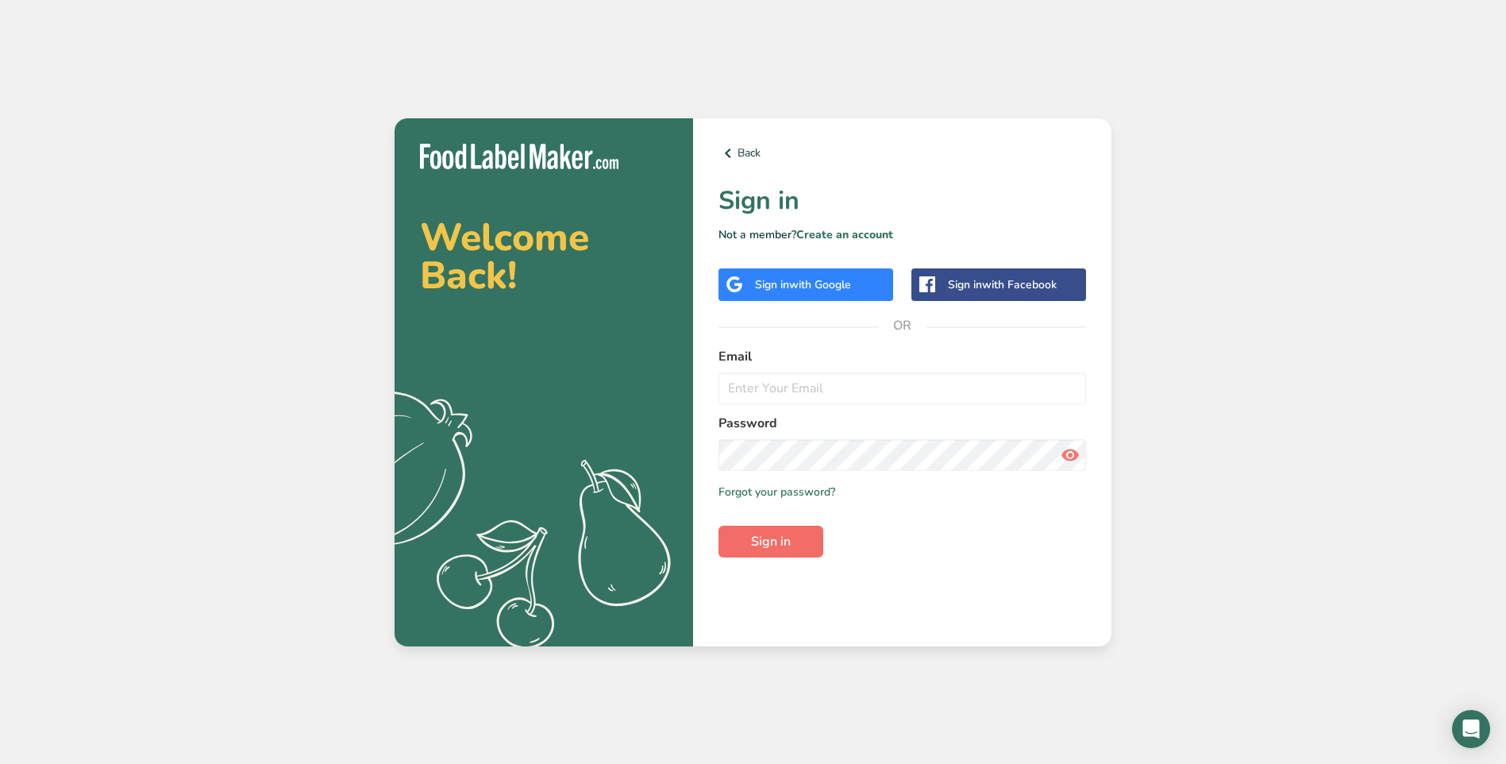  What do you see at coordinates (902, 234) in the screenshot?
I see `p: Not a member?` at bounding box center [902, 234].